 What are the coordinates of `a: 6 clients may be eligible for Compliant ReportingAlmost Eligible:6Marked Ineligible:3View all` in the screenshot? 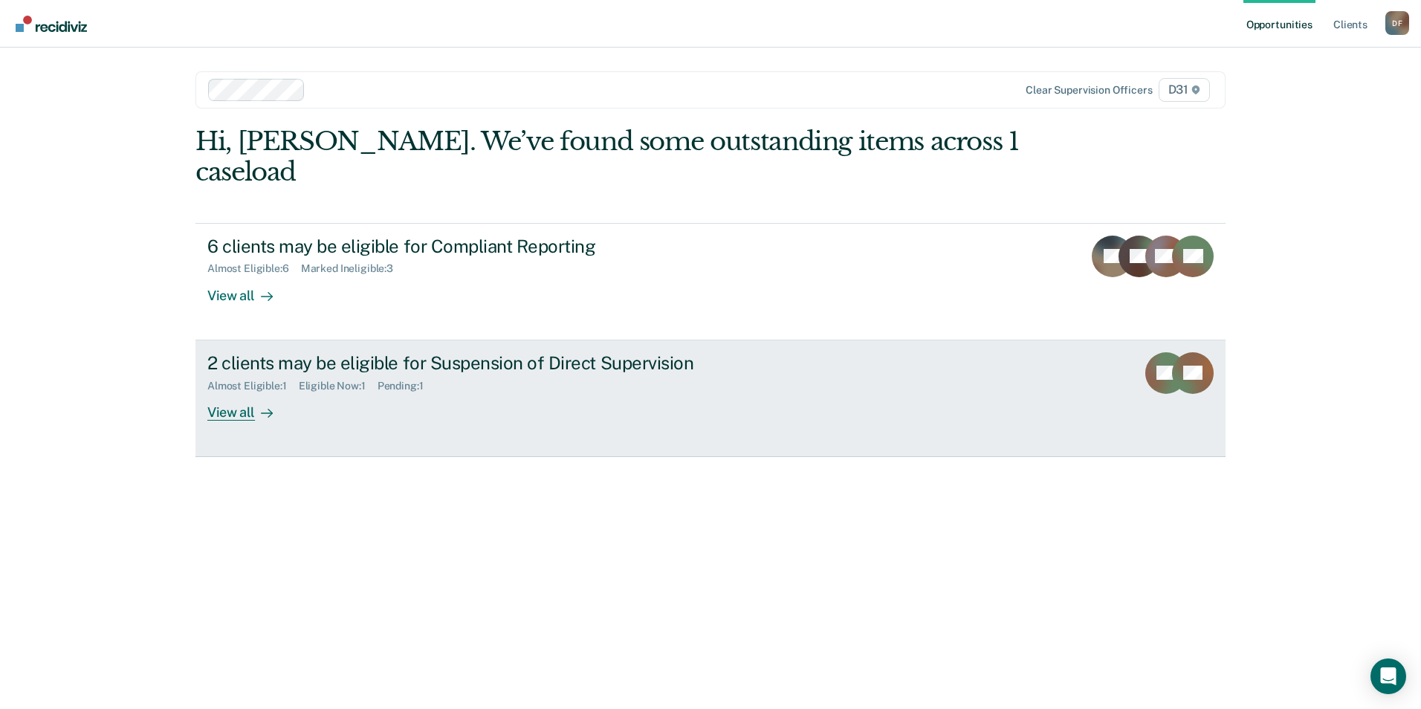 It's located at (711, 282).